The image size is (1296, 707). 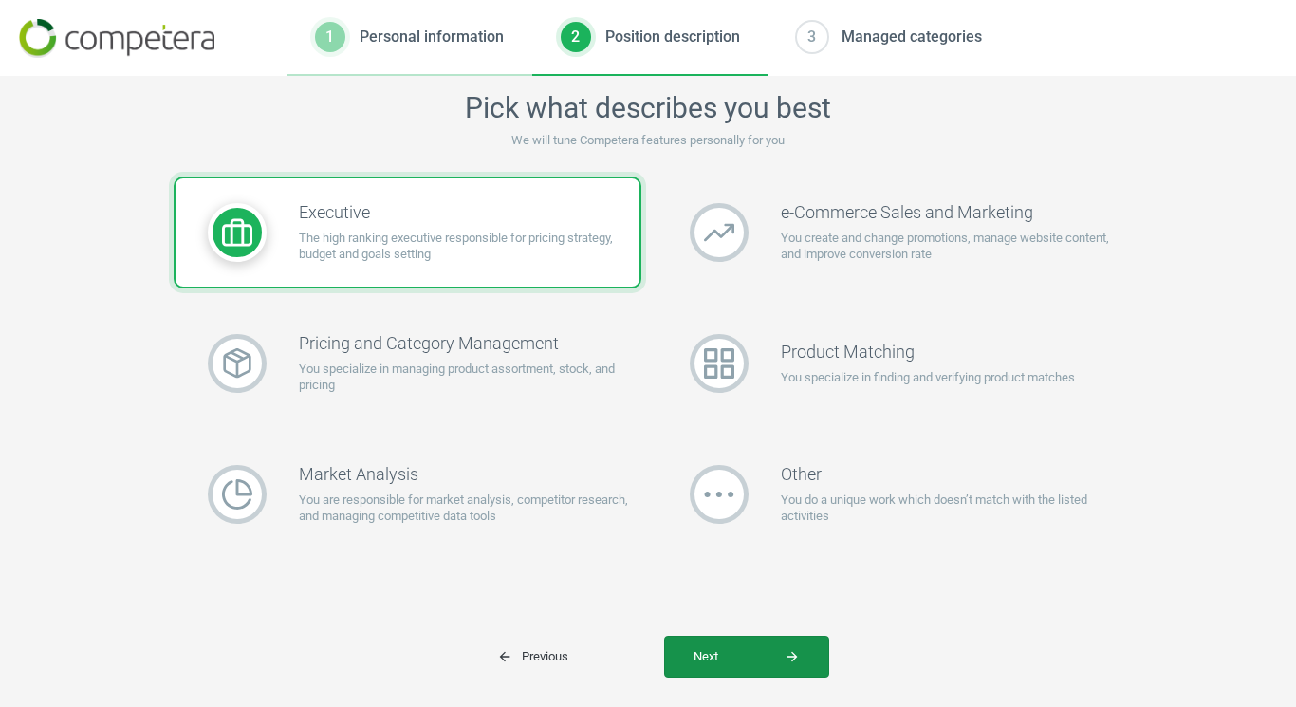 I want to click on span: Previous, so click(x=532, y=657).